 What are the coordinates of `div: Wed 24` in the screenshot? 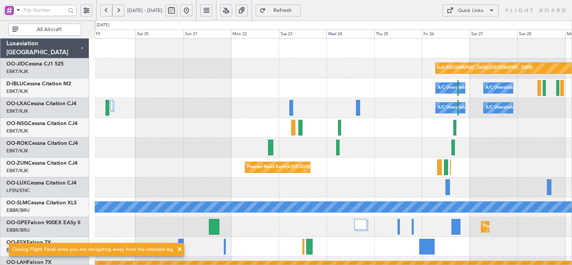 It's located at (350, 34).